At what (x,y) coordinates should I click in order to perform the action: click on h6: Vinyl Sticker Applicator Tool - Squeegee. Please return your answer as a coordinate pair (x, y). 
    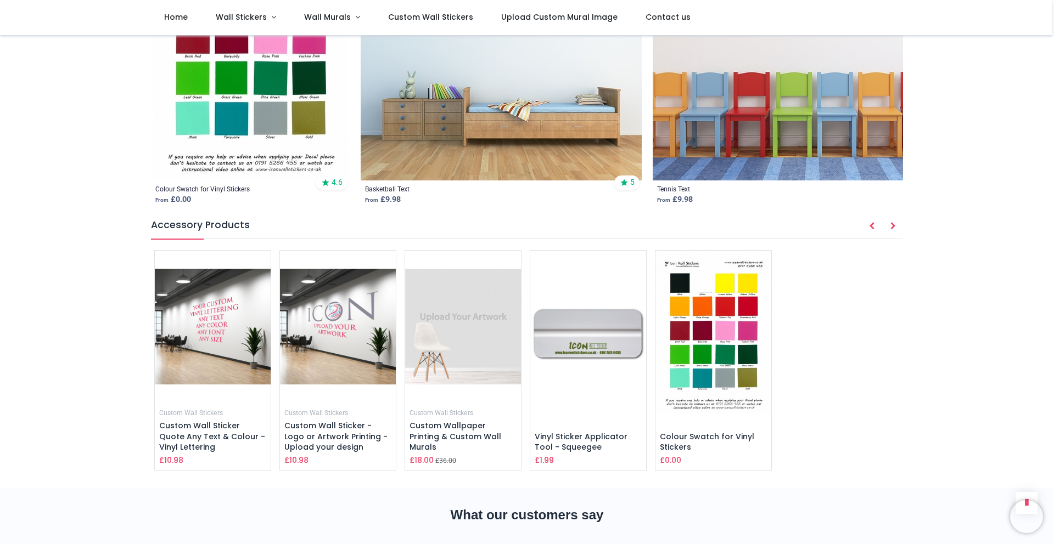
    Looking at the image, I should click on (588, 442).